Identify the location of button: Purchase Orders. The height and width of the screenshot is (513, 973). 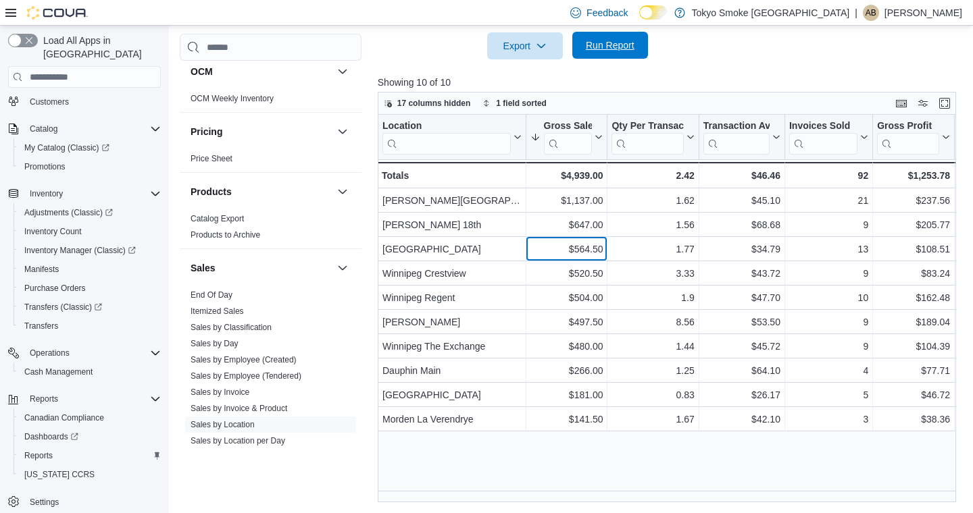
(90, 288).